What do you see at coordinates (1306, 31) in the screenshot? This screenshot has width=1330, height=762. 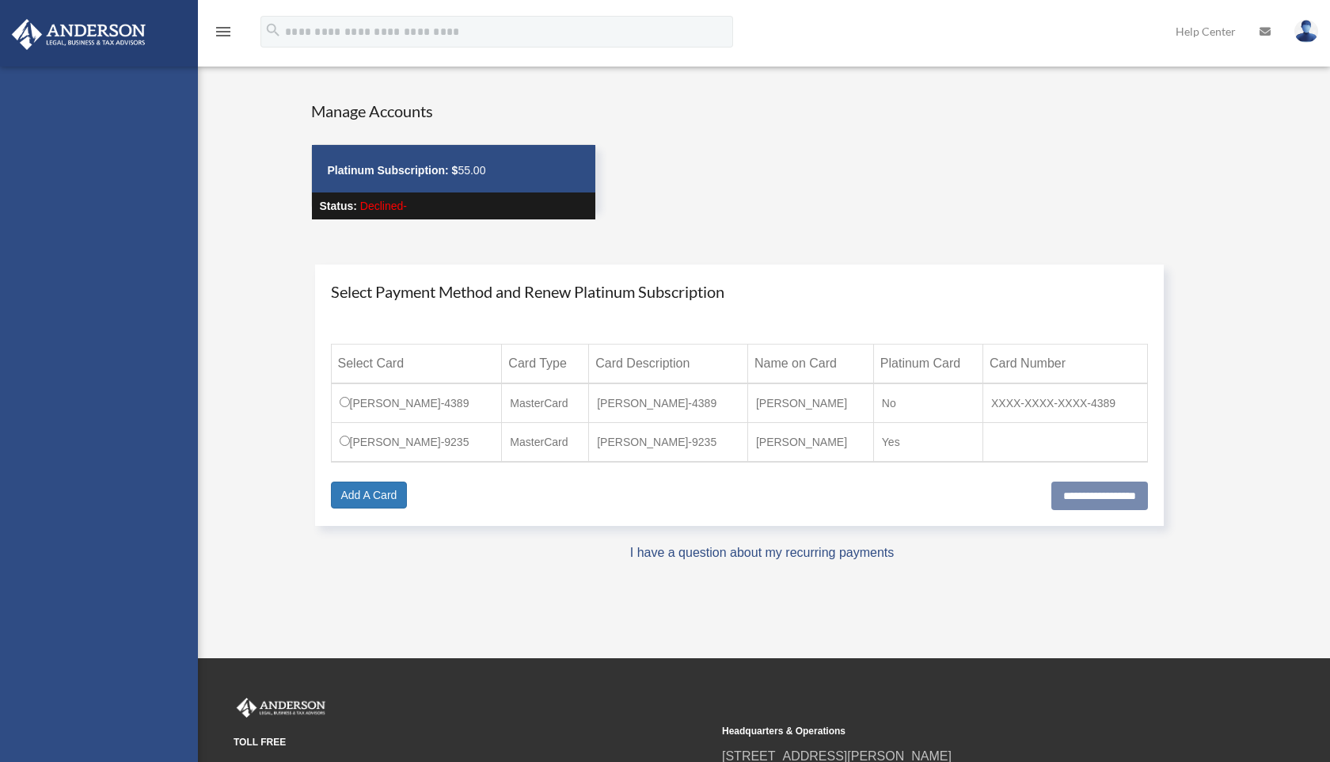 I see `img: User Pic` at bounding box center [1306, 31].